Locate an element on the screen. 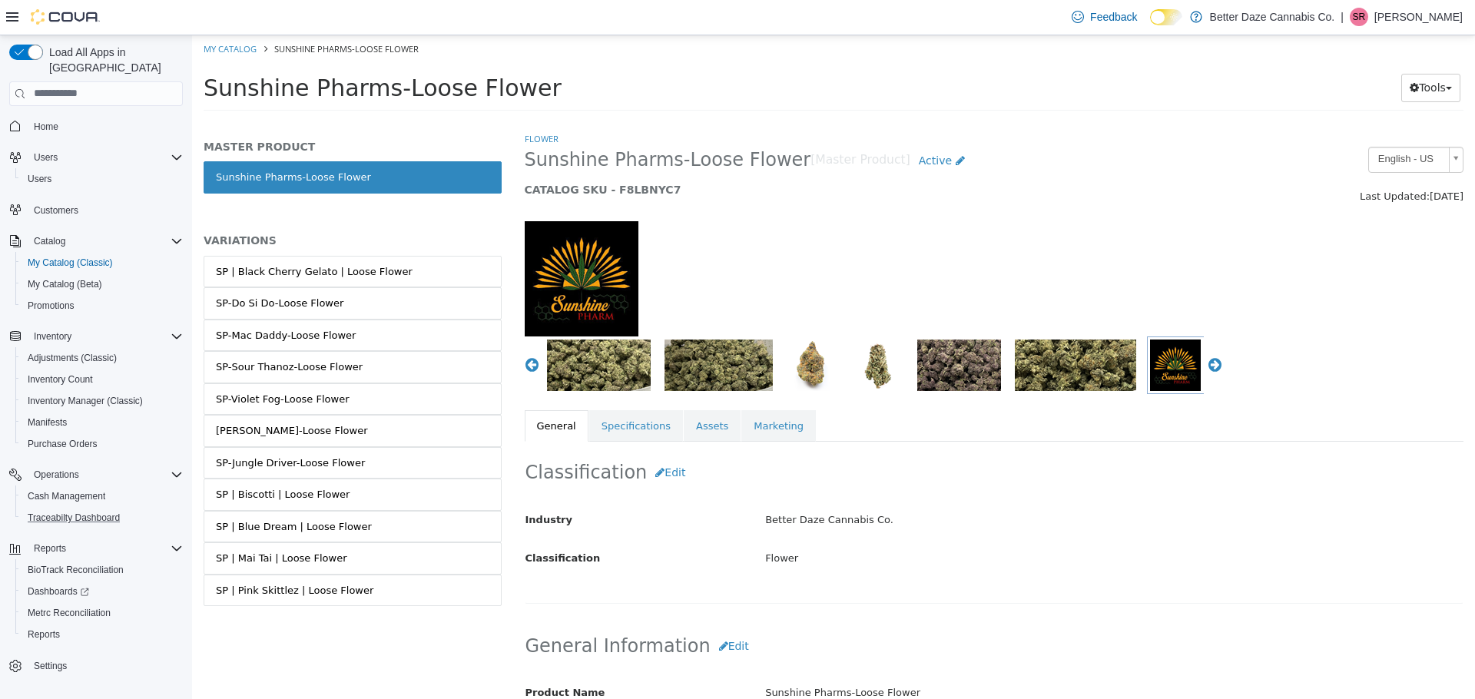 The height and width of the screenshot is (699, 1475). button: Inventory Manager (Classic) is located at coordinates (102, 401).